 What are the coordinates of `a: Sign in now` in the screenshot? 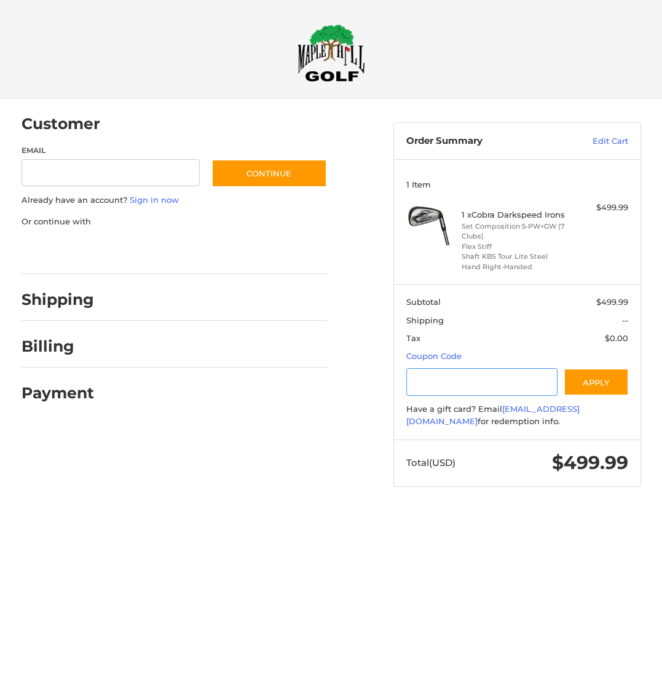 It's located at (154, 200).